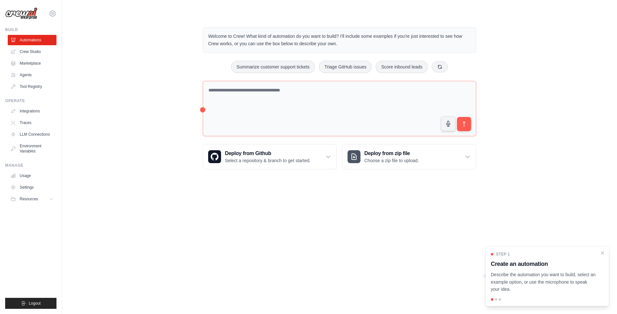 The width and height of the screenshot is (617, 314). I want to click on button: Triage GitHub issues, so click(345, 67).